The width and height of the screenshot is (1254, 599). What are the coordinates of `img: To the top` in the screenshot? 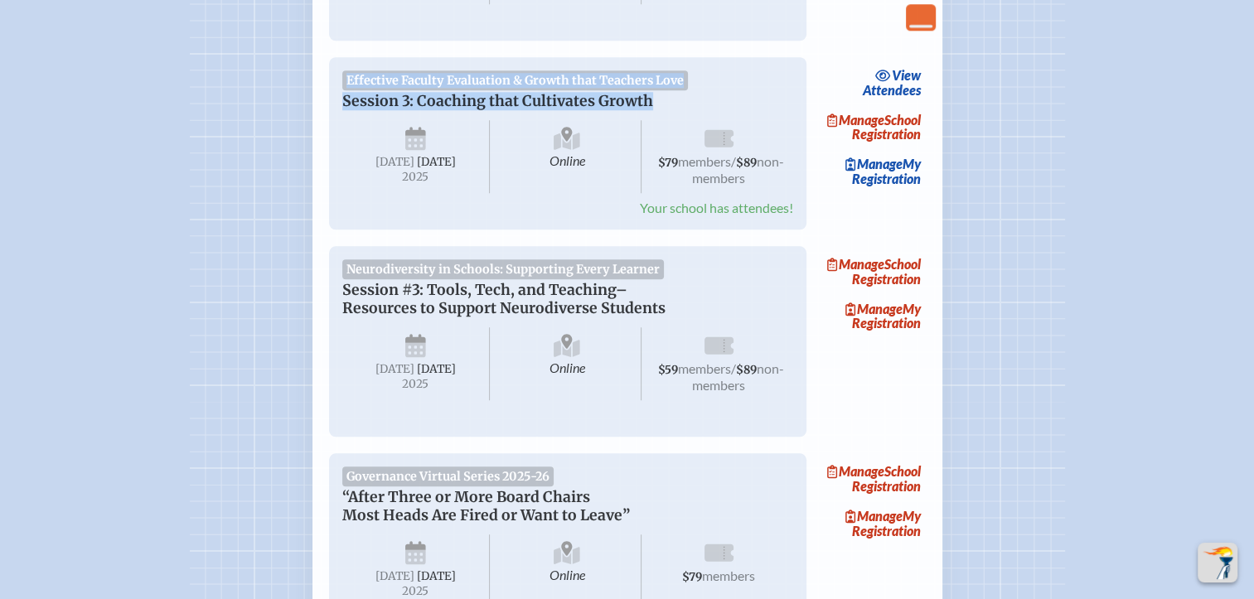 It's located at (1218, 563).